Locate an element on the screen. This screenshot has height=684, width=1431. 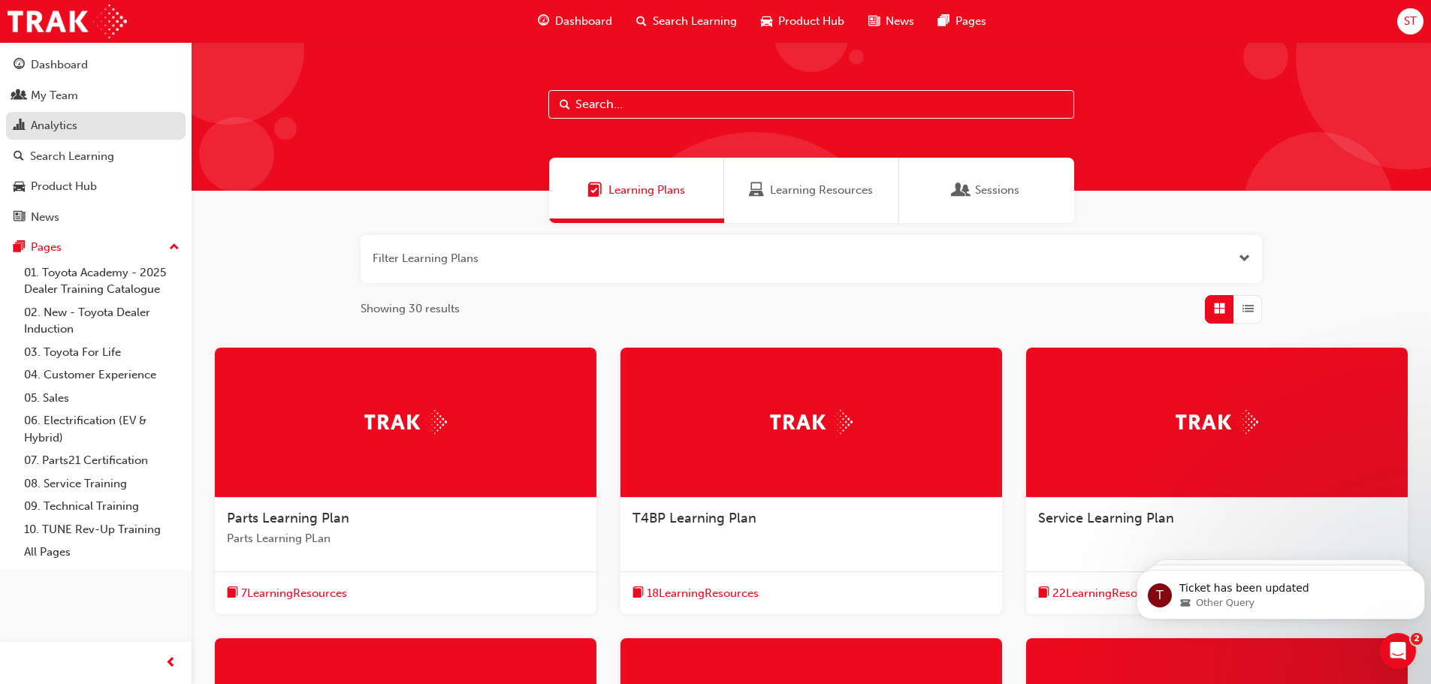
button: ST is located at coordinates (1410, 21).